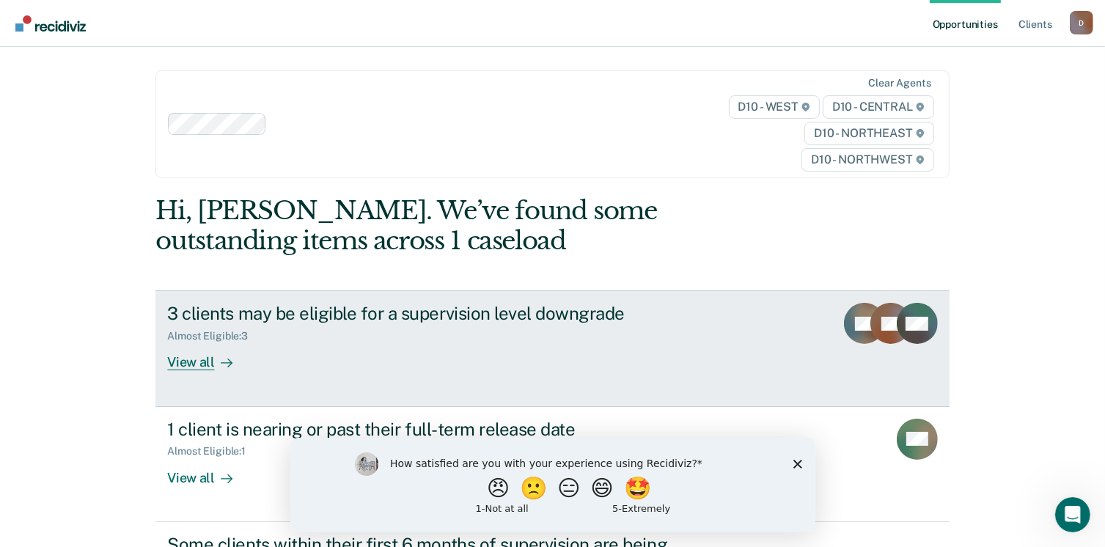 This screenshot has height=547, width=1105. I want to click on button: 3, so click(279, 51).